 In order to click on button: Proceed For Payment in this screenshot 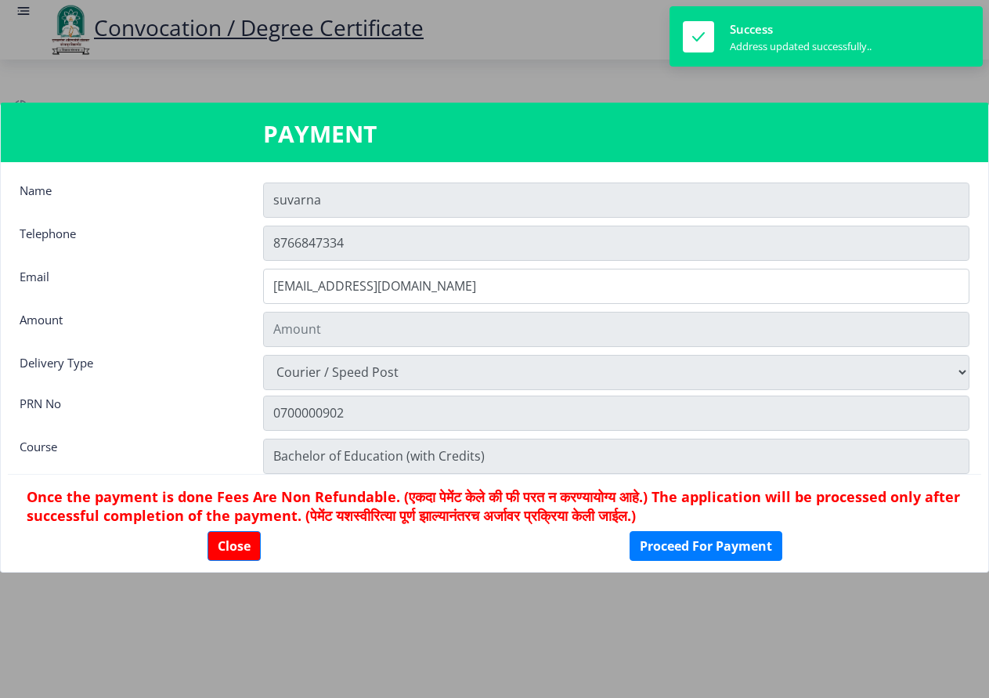, I will do `click(706, 546)`.